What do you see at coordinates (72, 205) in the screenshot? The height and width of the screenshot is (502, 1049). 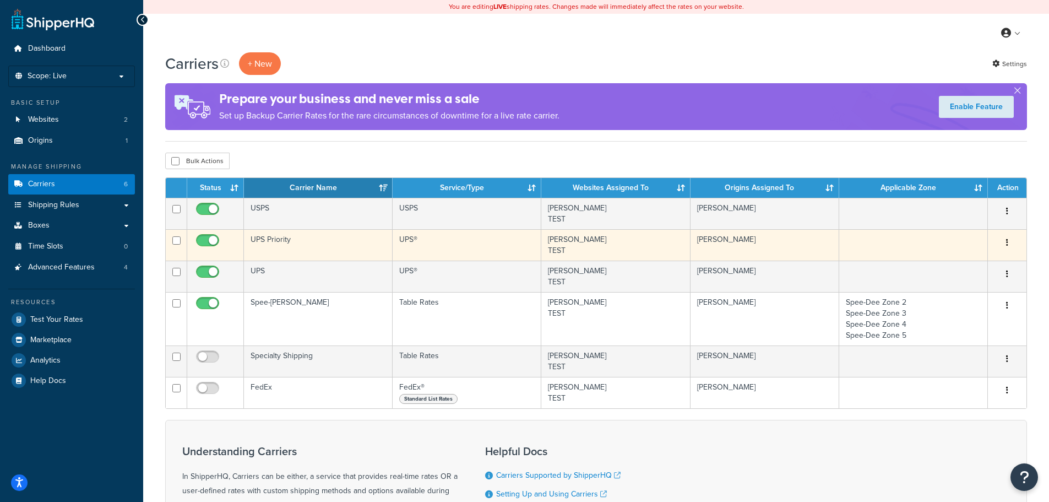 I see `a: Shipping Rules` at bounding box center [72, 205].